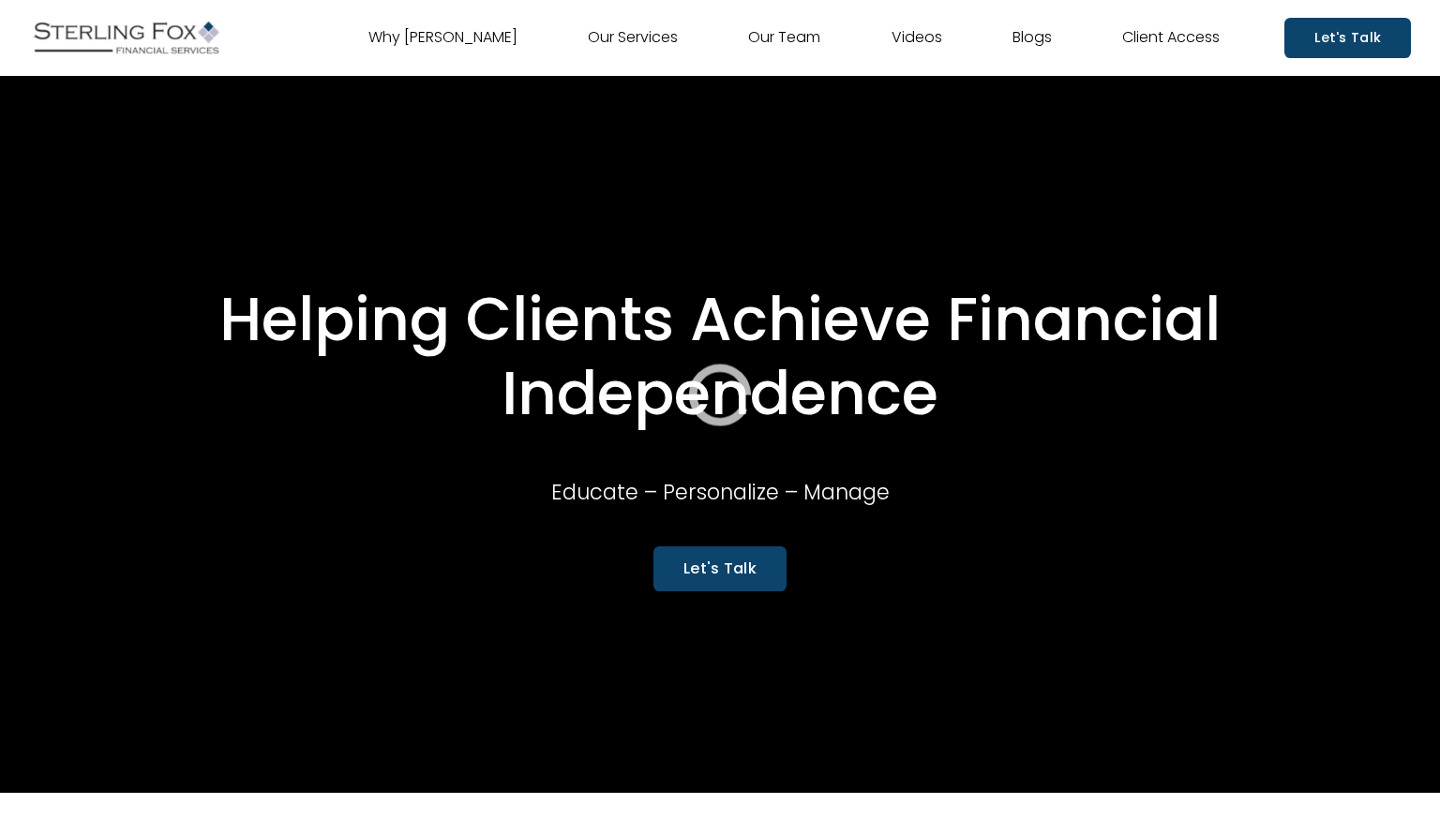 The width and height of the screenshot is (1440, 834). What do you see at coordinates (1032, 37) in the screenshot?
I see `a: Blogs` at bounding box center [1032, 37].